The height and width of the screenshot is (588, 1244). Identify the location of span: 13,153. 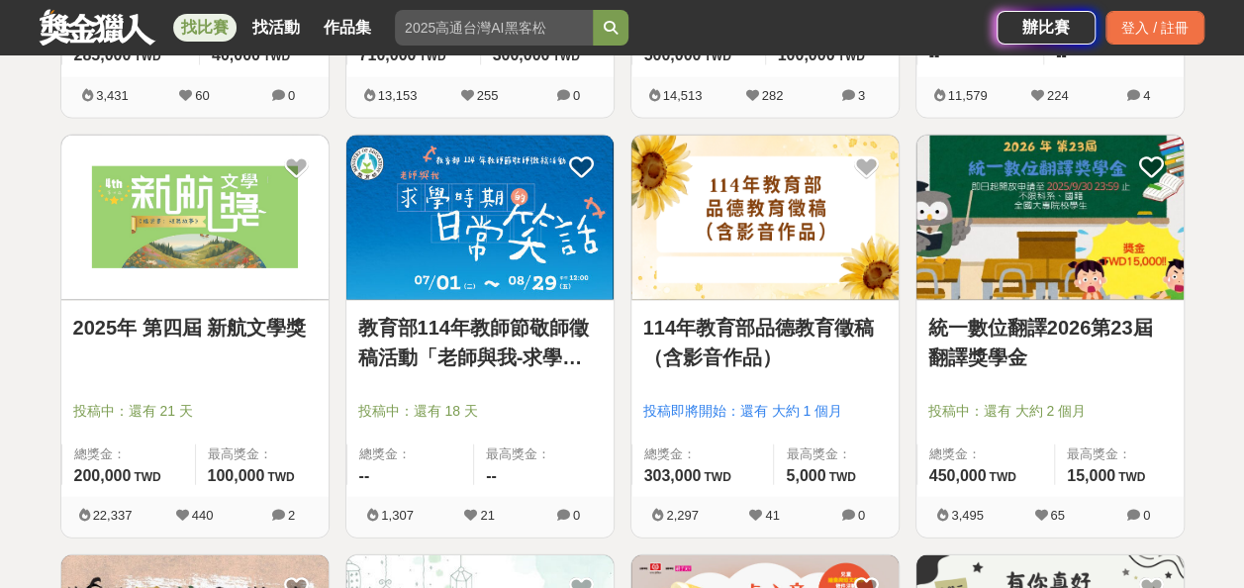
(398, 95).